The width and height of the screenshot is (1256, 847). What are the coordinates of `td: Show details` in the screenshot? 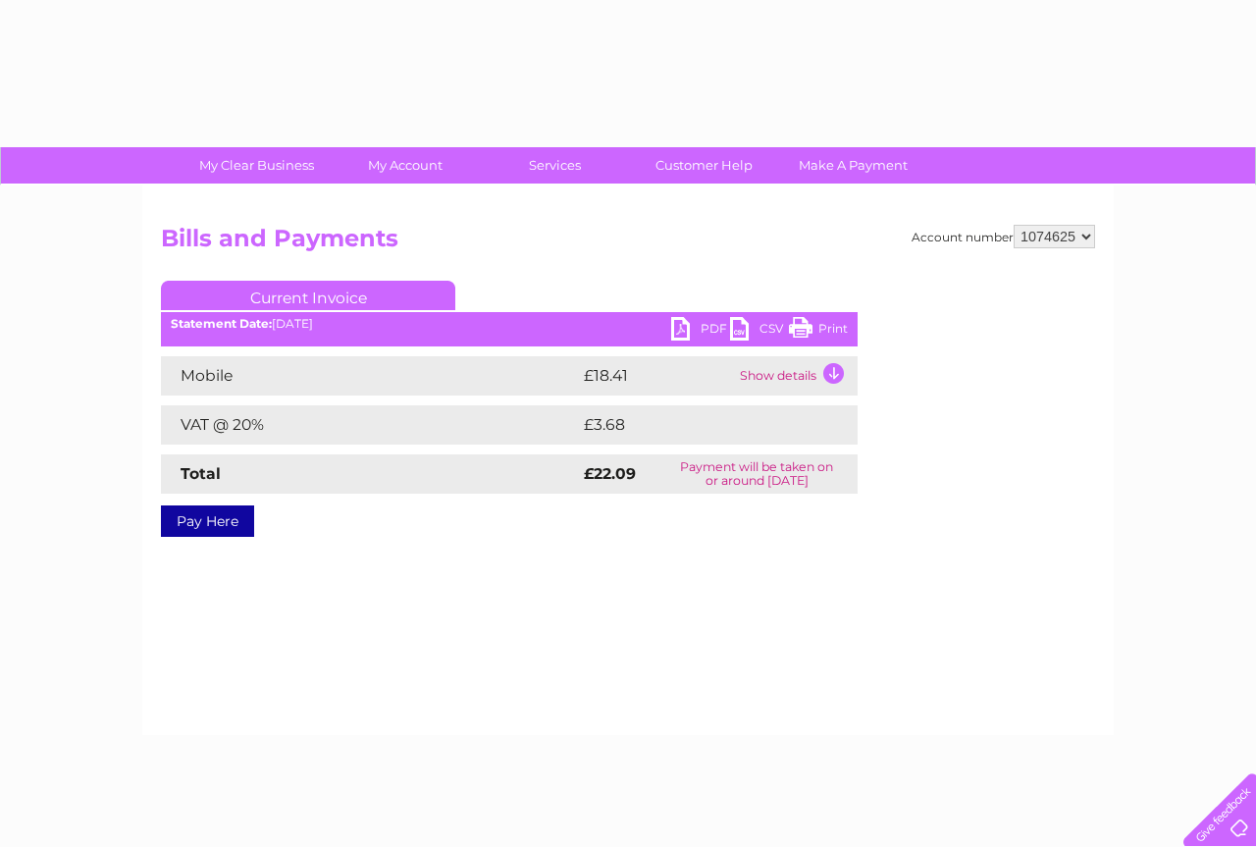 It's located at (796, 376).